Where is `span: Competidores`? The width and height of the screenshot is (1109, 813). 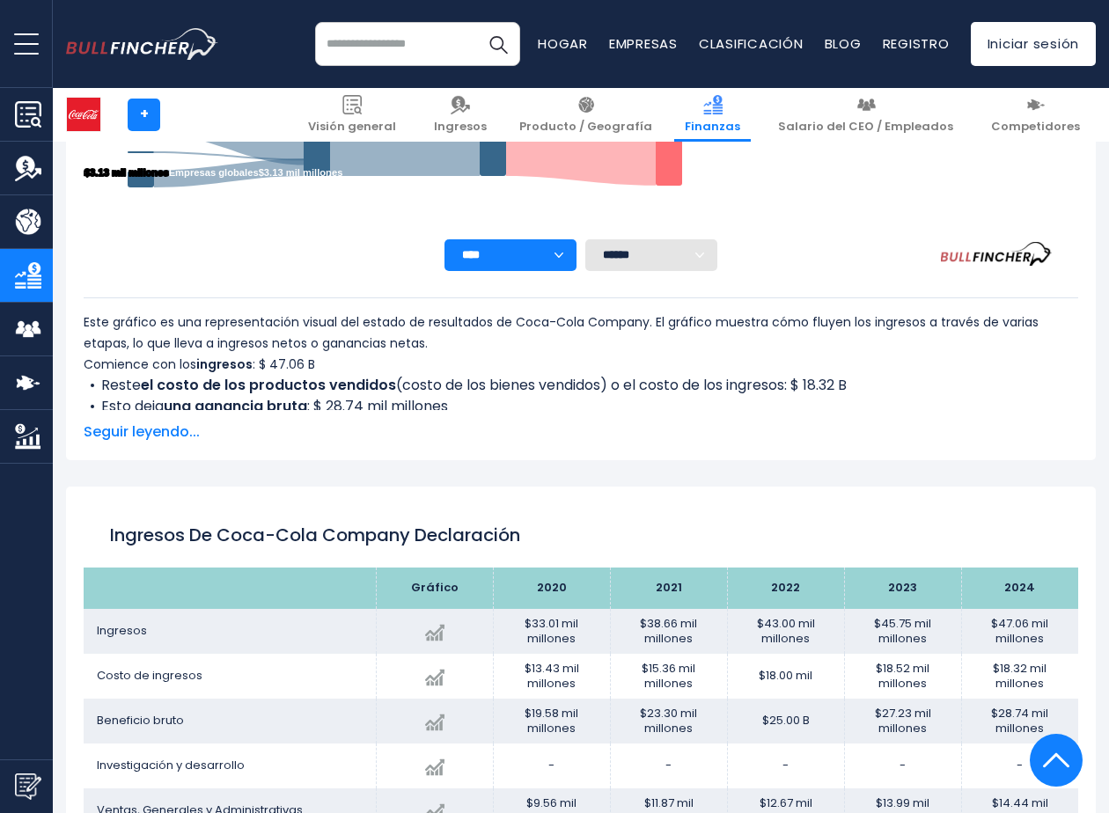
span: Competidores is located at coordinates (1035, 127).